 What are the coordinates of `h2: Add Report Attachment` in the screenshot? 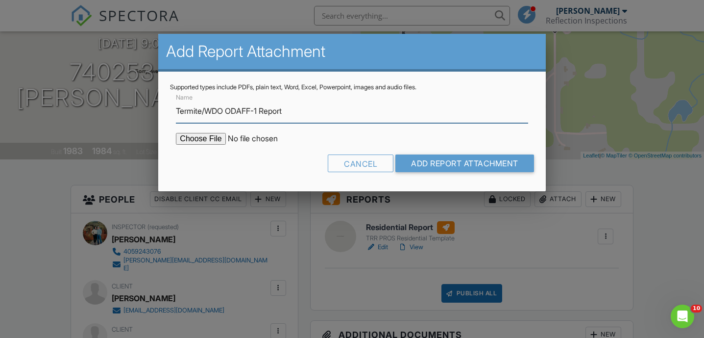 It's located at (352, 51).